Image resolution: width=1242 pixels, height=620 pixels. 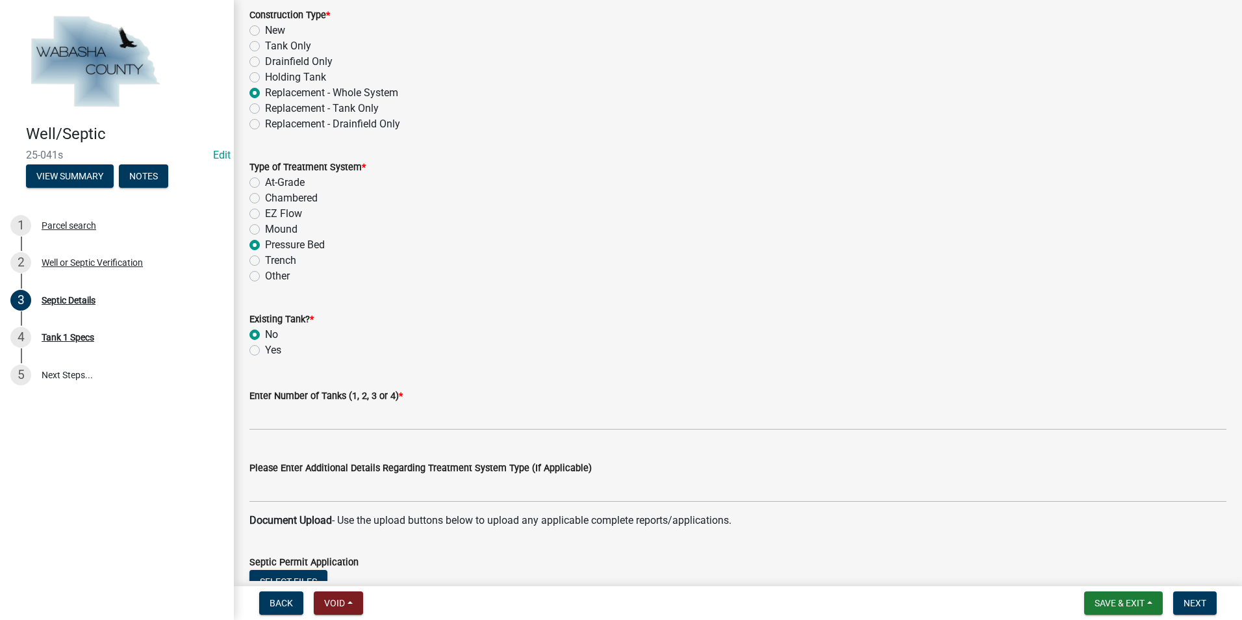 What do you see at coordinates (68, 337) in the screenshot?
I see `div: Tank 1 Specs` at bounding box center [68, 337].